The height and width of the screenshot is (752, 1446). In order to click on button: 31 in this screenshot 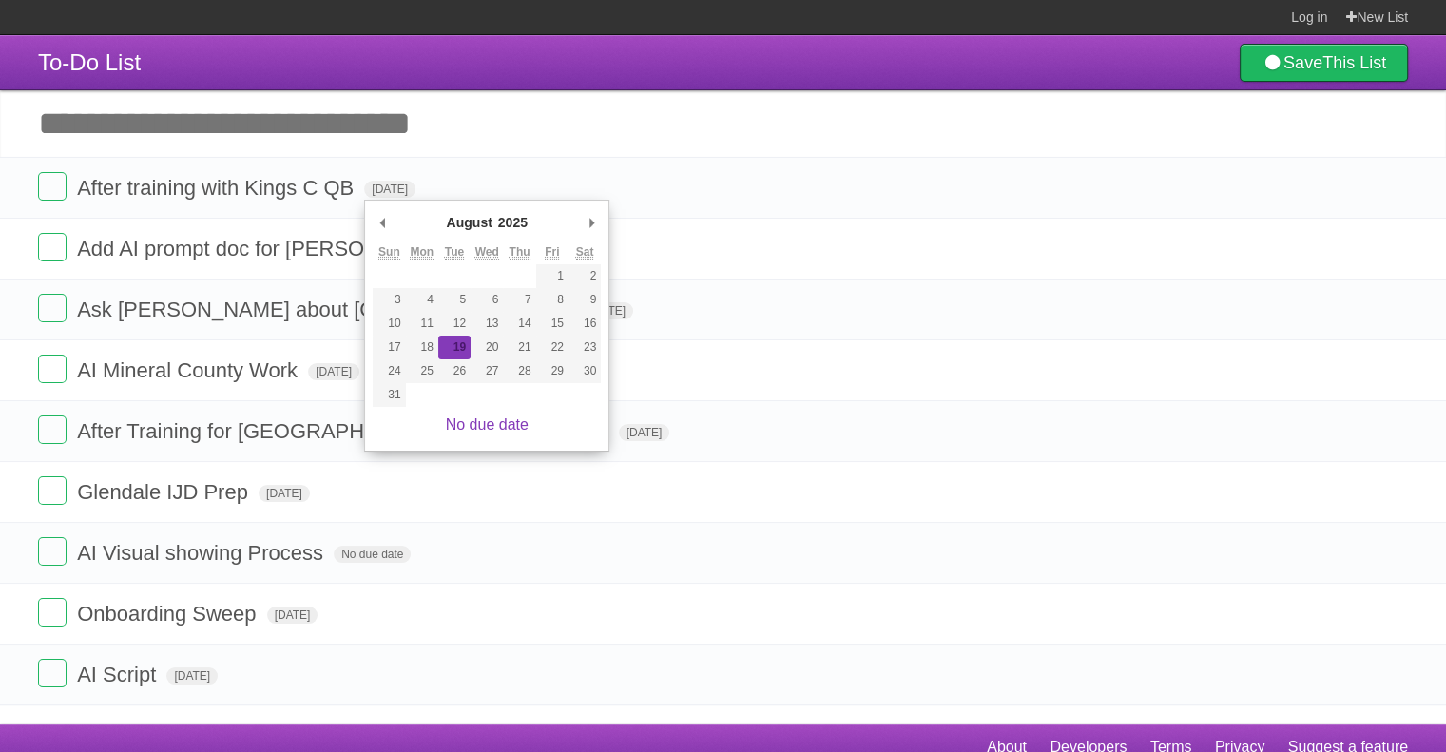, I will do `click(389, 394)`.